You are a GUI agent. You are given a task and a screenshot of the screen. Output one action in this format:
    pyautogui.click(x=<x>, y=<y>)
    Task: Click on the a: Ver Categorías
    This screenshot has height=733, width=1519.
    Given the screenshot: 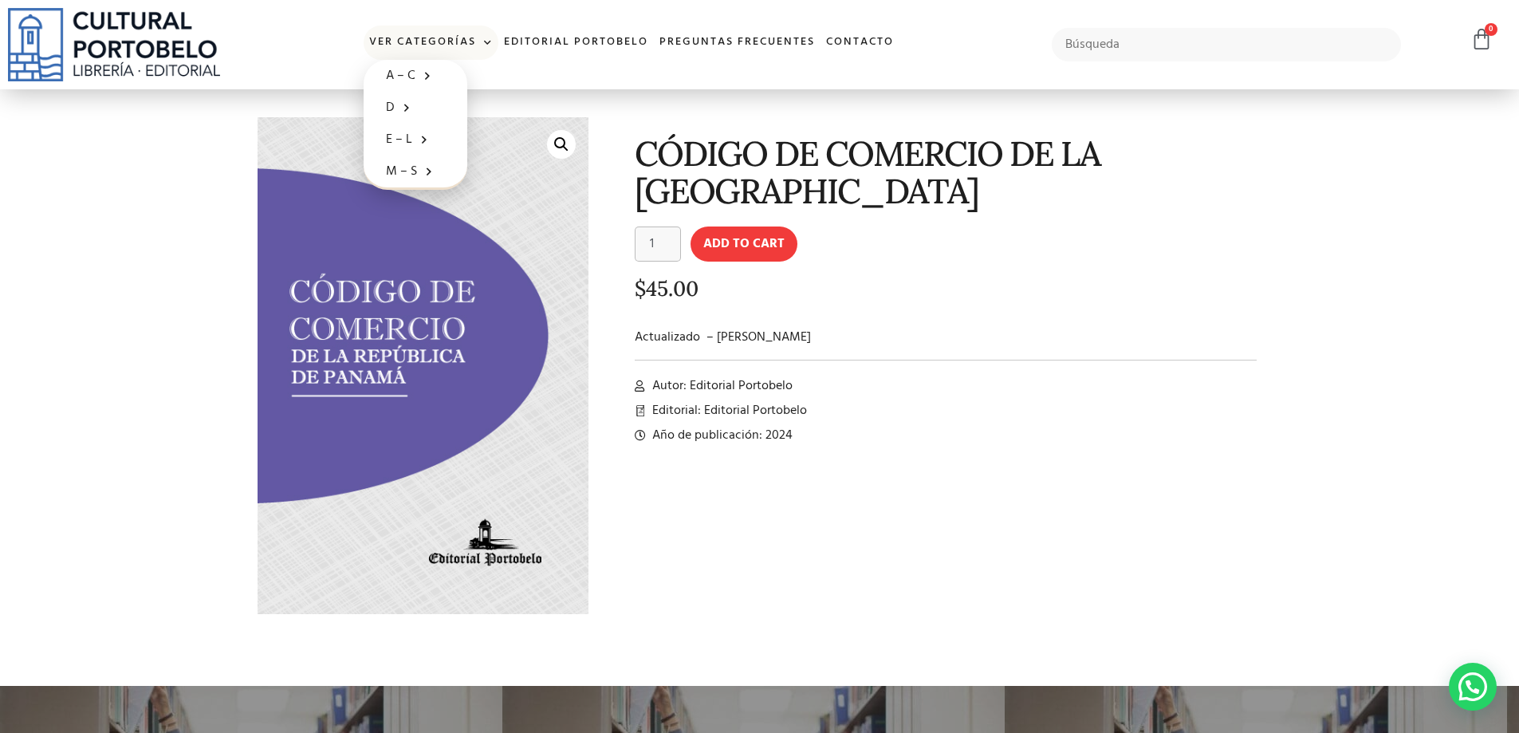 What is the action you would take?
    pyautogui.click(x=431, y=42)
    